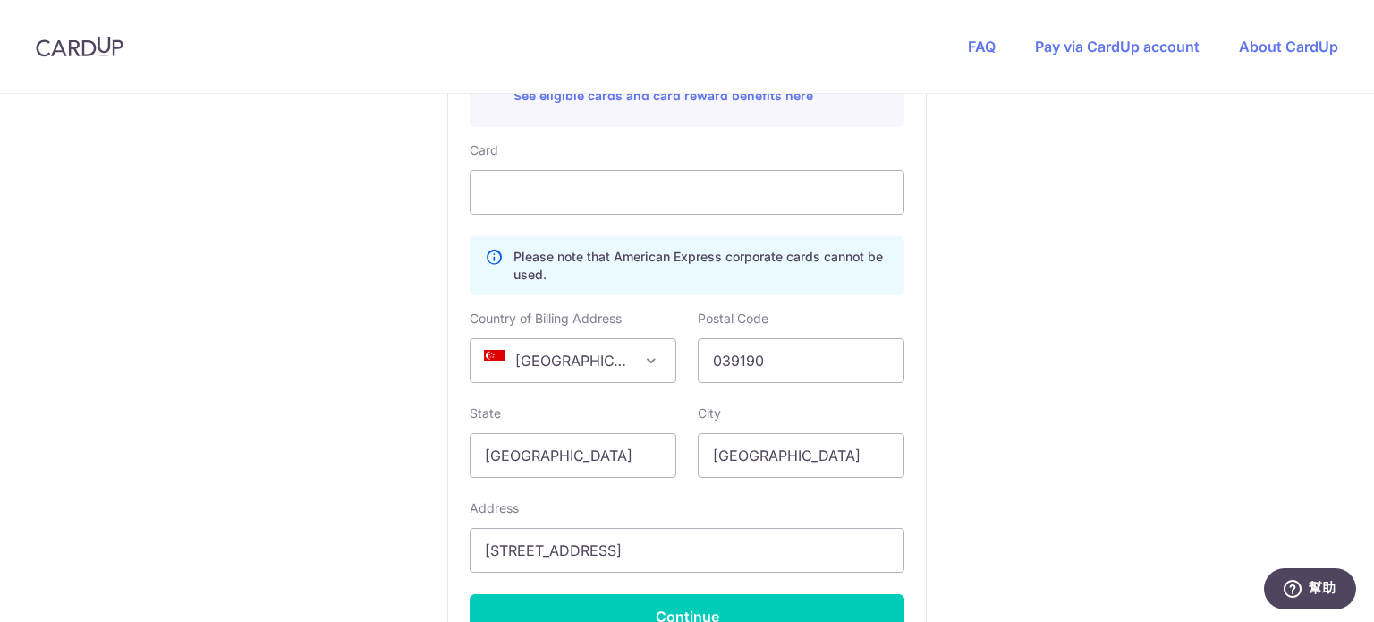  What do you see at coordinates (485, 413) in the screenshot?
I see `label: State` at bounding box center [485, 413].